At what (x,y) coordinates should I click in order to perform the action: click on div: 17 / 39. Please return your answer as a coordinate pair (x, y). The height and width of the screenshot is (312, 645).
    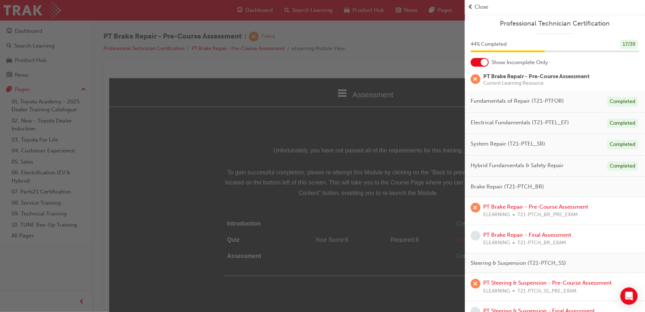
    Looking at the image, I should click on (629, 44).